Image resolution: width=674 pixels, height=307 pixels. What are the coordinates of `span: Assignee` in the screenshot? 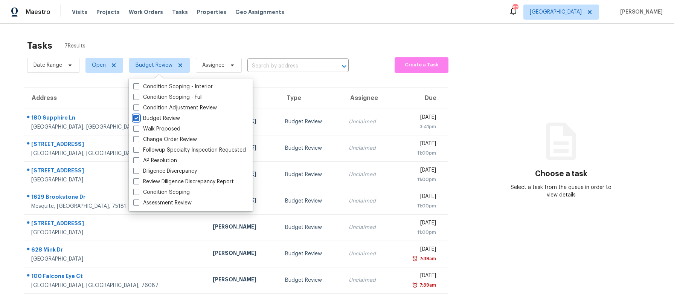 It's located at (213, 65).